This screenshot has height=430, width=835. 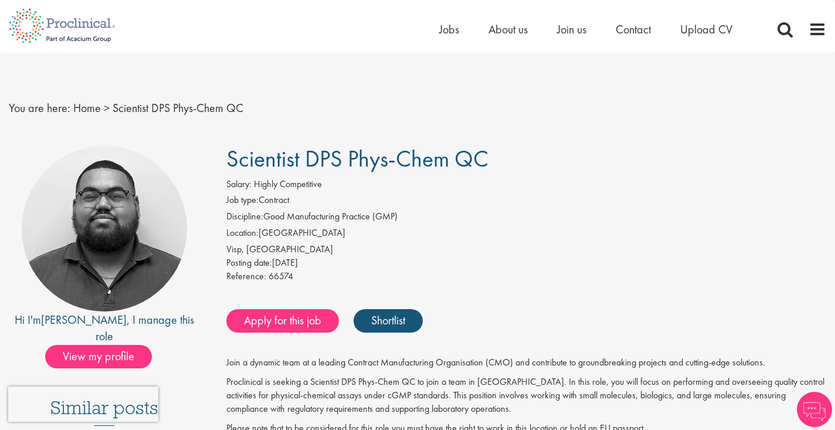 What do you see at coordinates (242, 200) in the screenshot?
I see `label: Job type:` at bounding box center [242, 200].